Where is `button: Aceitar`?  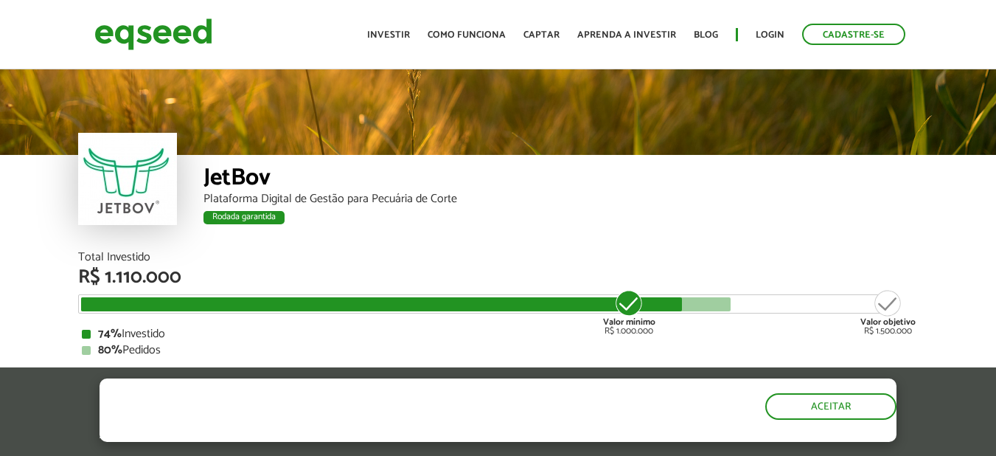
button: Aceitar is located at coordinates (831, 406).